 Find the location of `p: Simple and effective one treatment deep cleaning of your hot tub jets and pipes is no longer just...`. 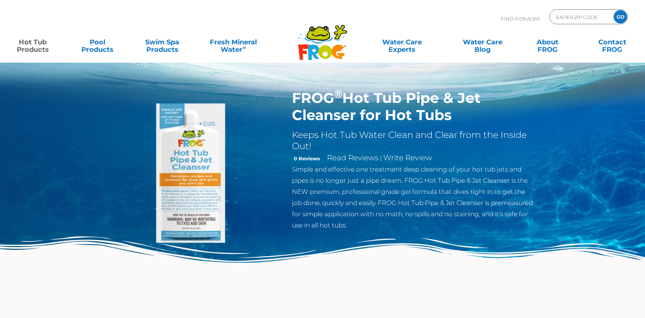

p: Simple and effective one treatment deep cleaning of your hot tub jets and pipes is no longer just... is located at coordinates (414, 198).